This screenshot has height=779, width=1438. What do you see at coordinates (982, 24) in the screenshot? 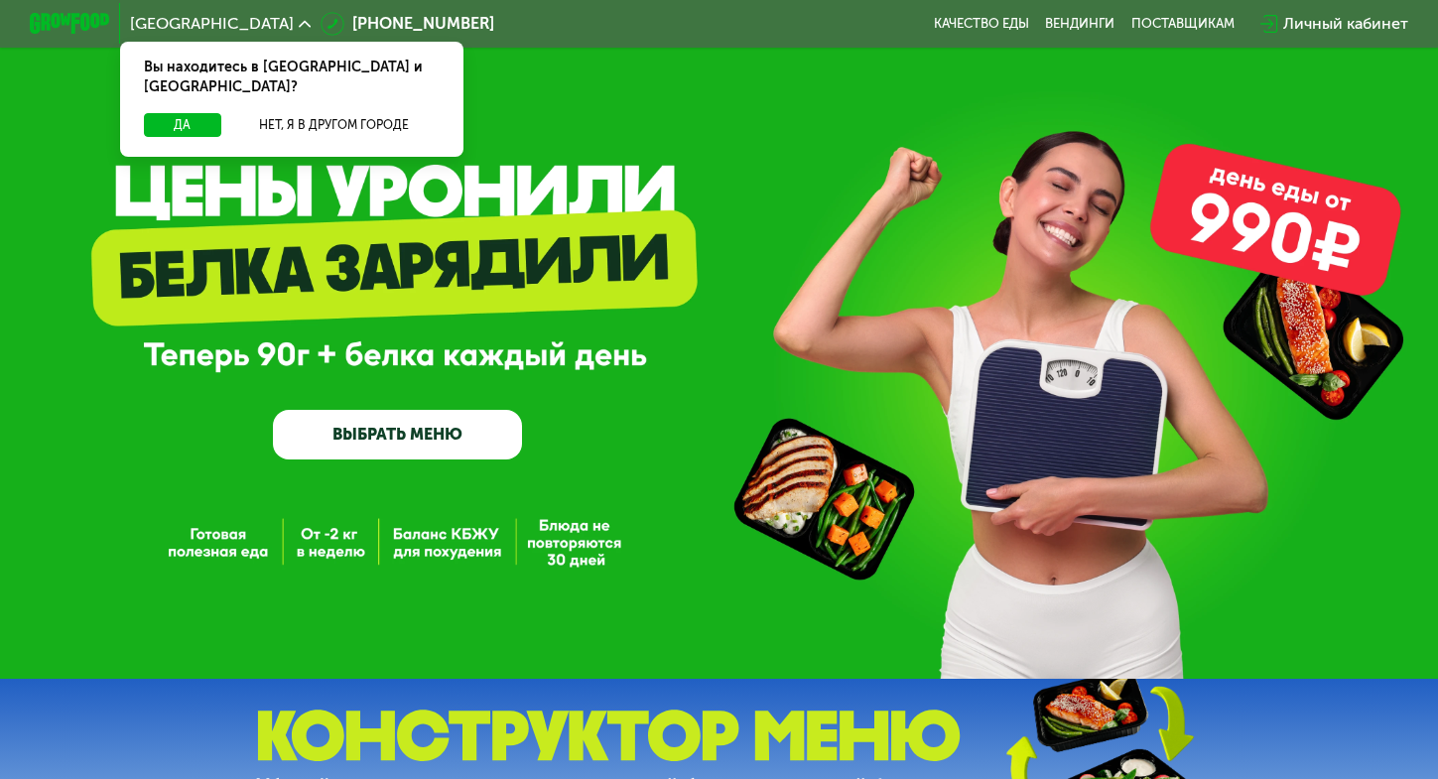
I see `a: Качество еды` at bounding box center [982, 24].